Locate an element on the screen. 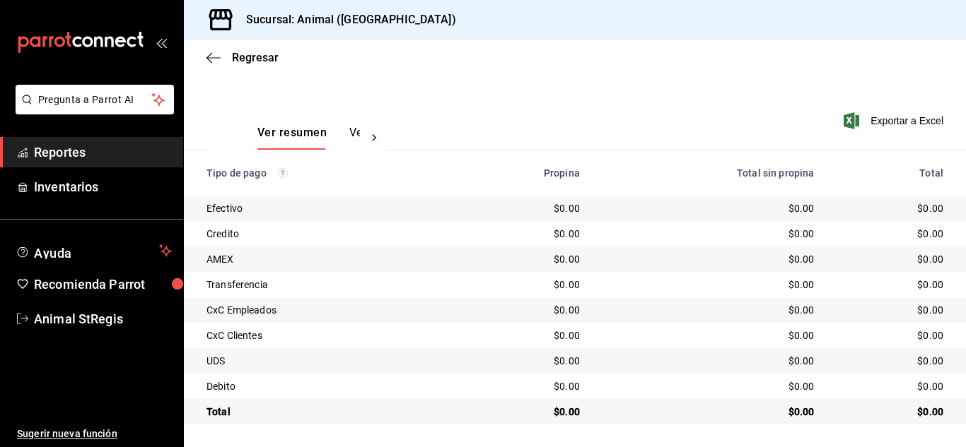 The height and width of the screenshot is (447, 966). button: Pregunta a Parrot AI is located at coordinates (95, 100).